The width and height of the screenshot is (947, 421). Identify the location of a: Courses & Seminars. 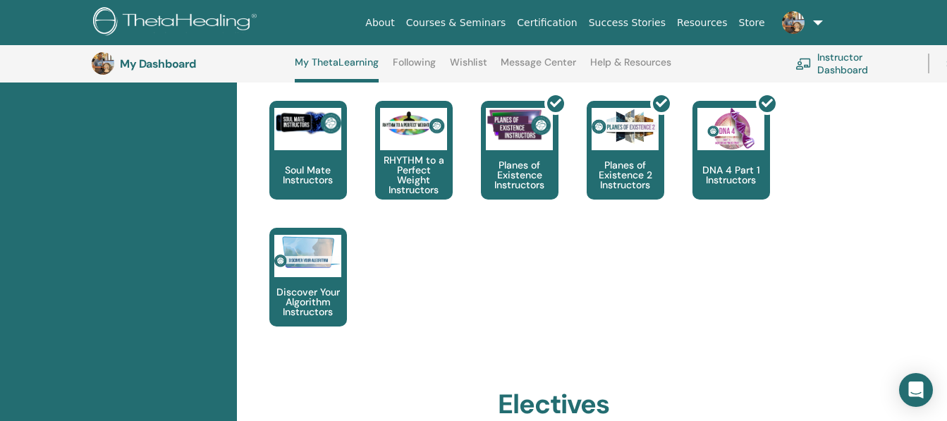
(456, 23).